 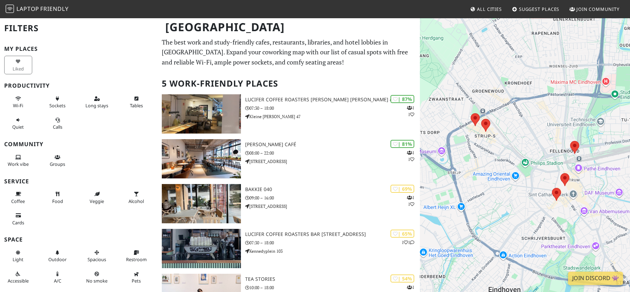 What do you see at coordinates (97, 105) in the screenshot?
I see `span: Long stays` at bounding box center [97, 105].